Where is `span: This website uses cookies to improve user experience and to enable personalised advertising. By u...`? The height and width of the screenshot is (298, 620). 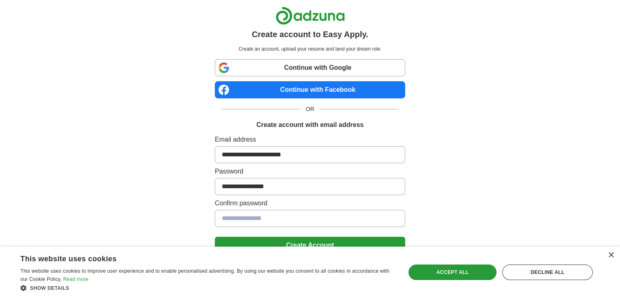 span: This website uses cookies to improve user experience and to enable personalised advertising. By u... is located at coordinates (205, 275).